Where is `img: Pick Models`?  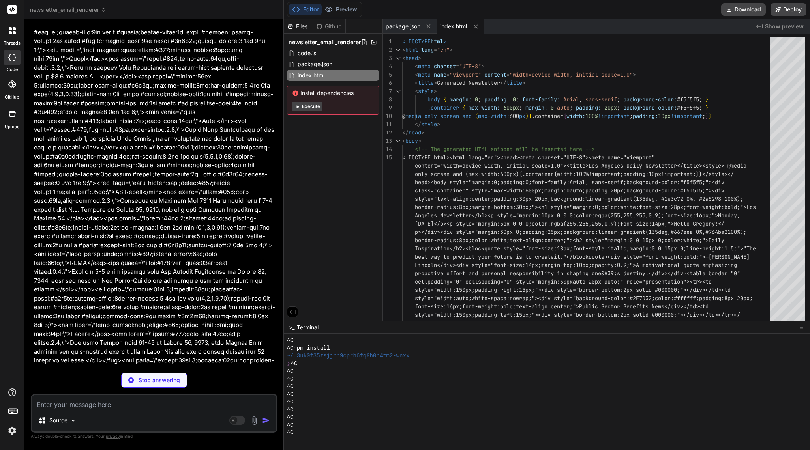 img: Pick Models is located at coordinates (73, 421).